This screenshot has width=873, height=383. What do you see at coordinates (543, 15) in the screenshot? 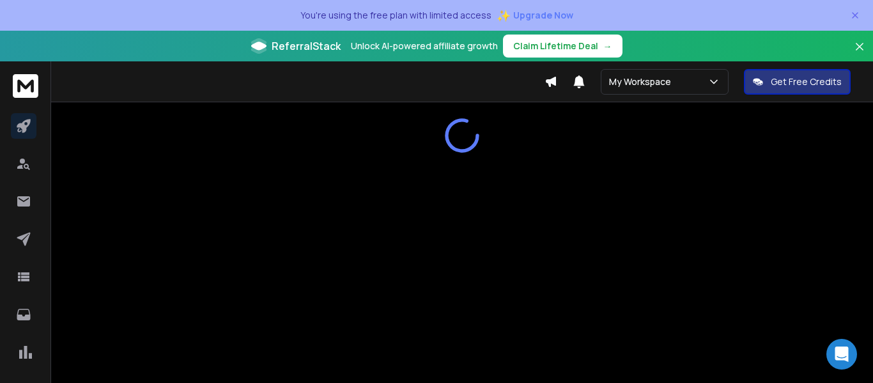
I see `span: Upgrade Now` at bounding box center [543, 15].